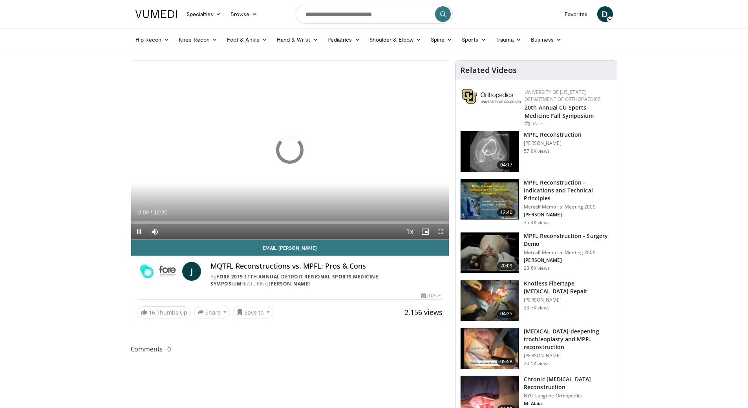 The height and width of the screenshot is (408, 748). I want to click on div: By FEATURING, so click(326, 281).